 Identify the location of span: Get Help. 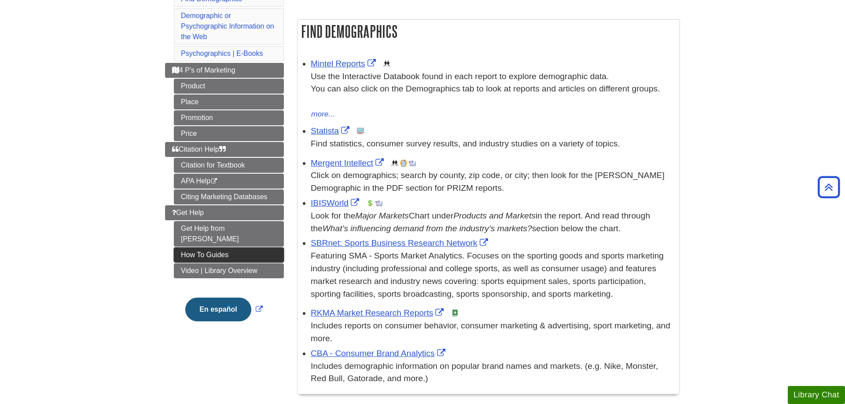
(188, 212).